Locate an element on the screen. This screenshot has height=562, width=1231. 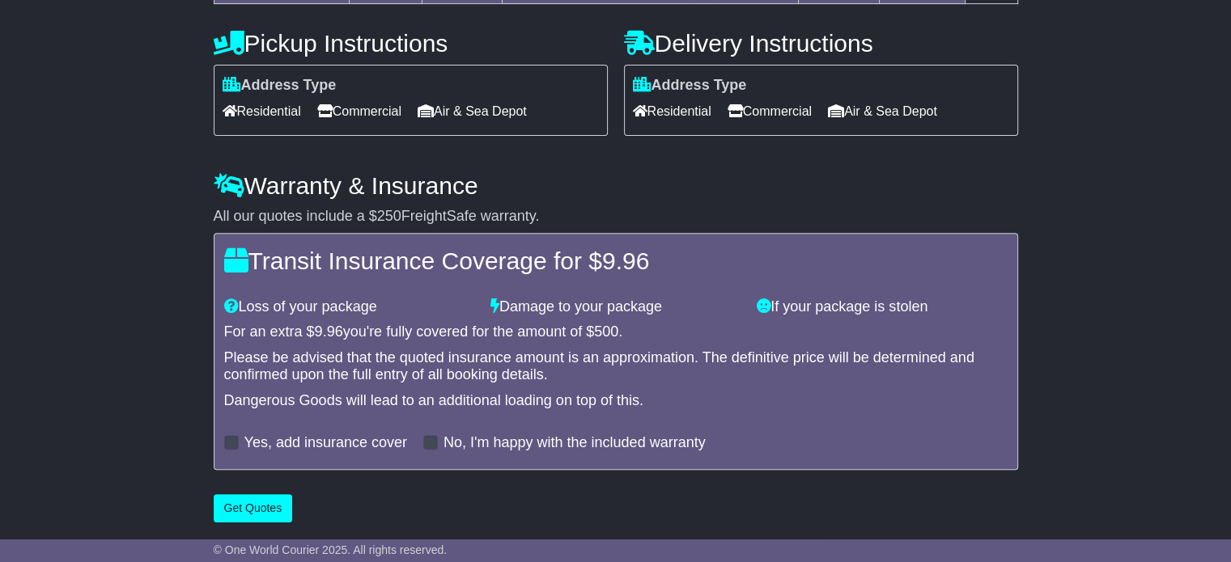
h4: Warranty & Insurance is located at coordinates (616, 185).